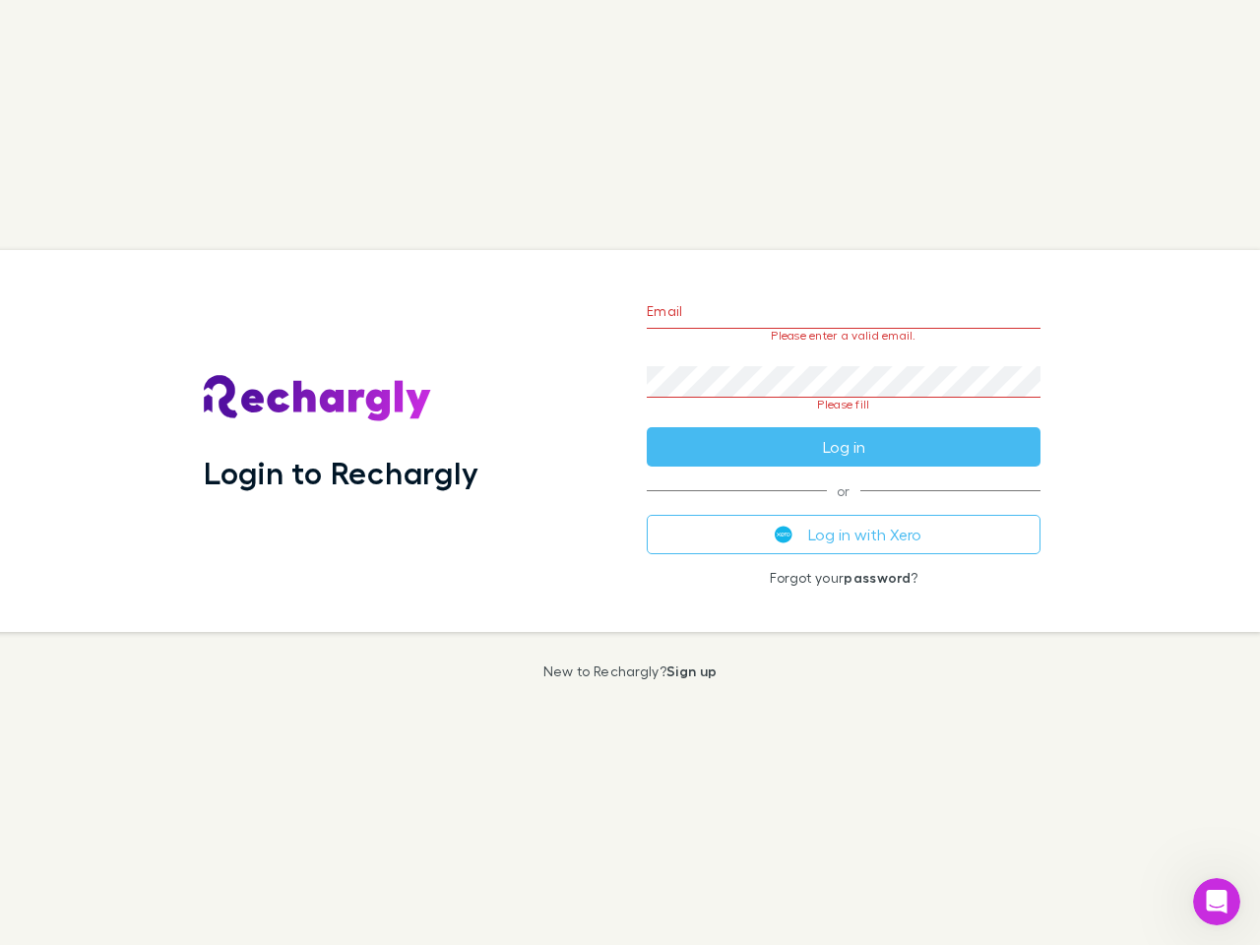 The width and height of the screenshot is (1260, 945). Describe the element at coordinates (844, 490) in the screenshot. I see `span: or` at that location.